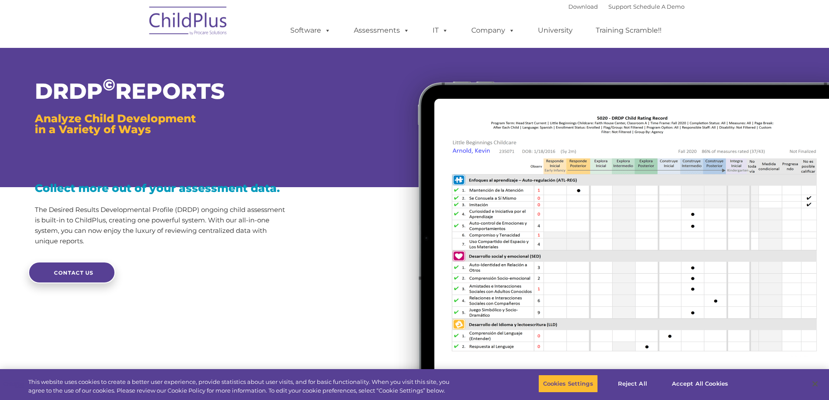  Describe the element at coordinates (659, 7) in the screenshot. I see `a: Schedule A Demo` at that location.